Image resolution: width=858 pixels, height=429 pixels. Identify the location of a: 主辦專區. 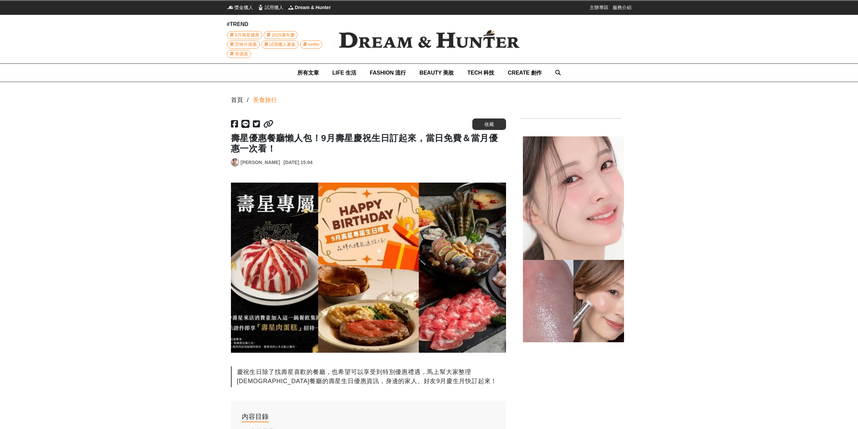
(599, 7).